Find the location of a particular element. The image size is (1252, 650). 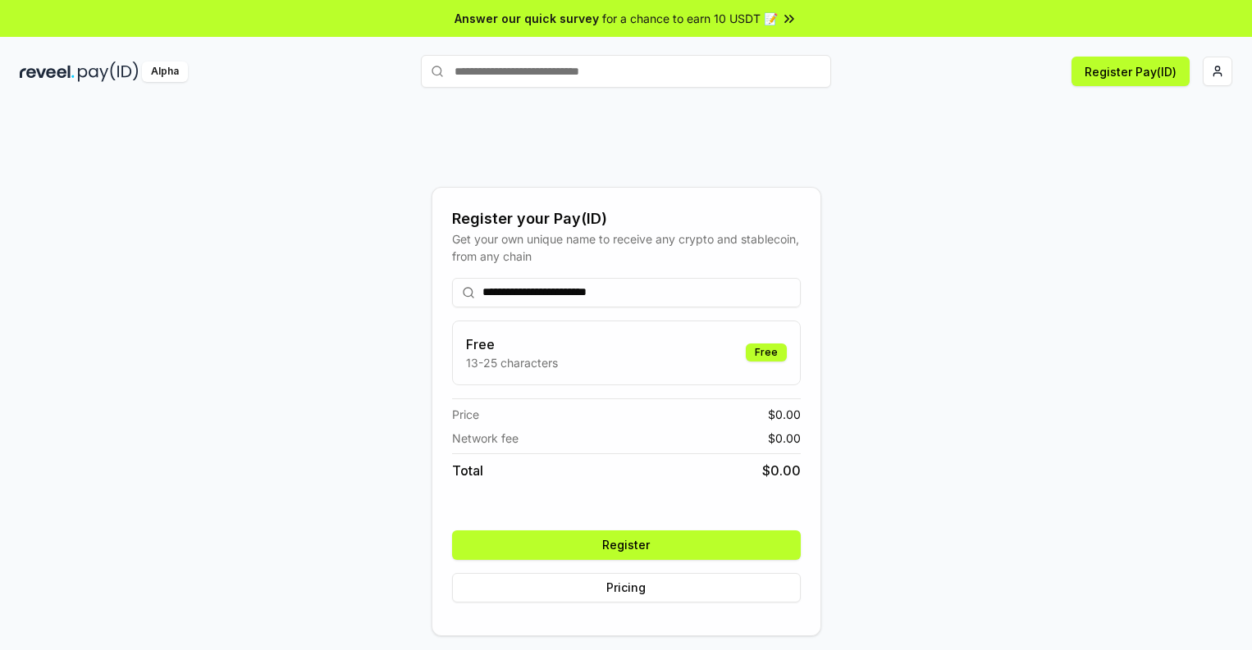

span: Total is located at coordinates (467, 471).